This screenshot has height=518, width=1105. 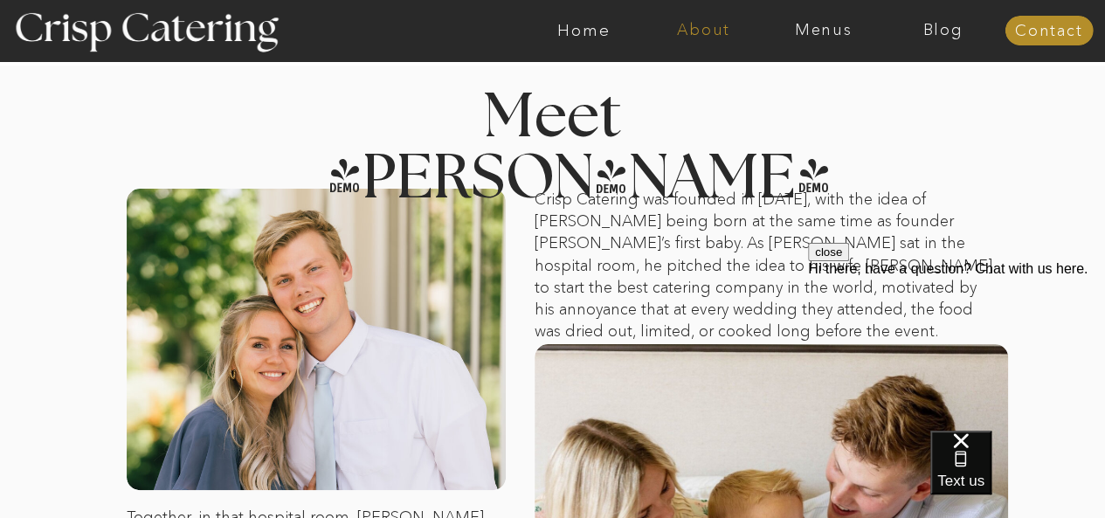 I want to click on nav: Home, so click(x=584, y=31).